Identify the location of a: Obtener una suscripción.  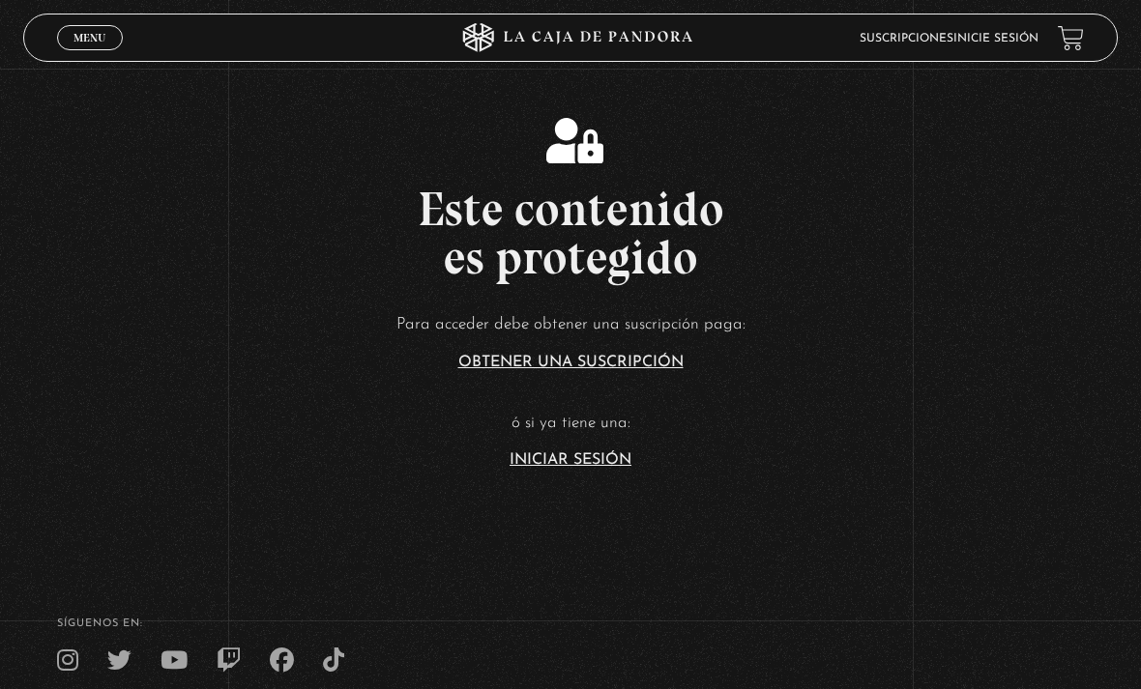
(570, 363).